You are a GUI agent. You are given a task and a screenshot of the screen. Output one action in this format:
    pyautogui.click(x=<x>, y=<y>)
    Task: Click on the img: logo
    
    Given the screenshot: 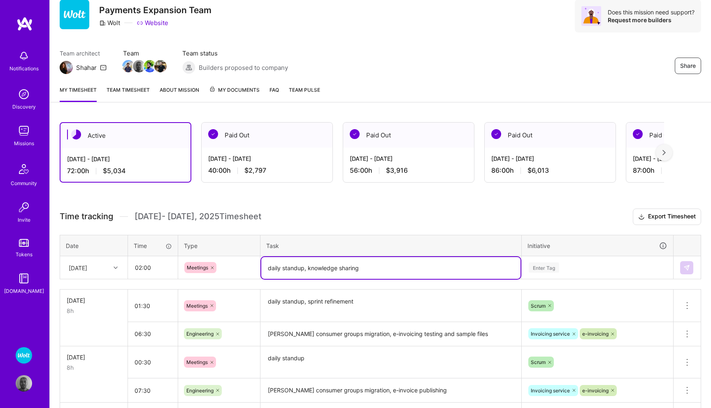 What is the action you would take?
    pyautogui.click(x=25, y=24)
    